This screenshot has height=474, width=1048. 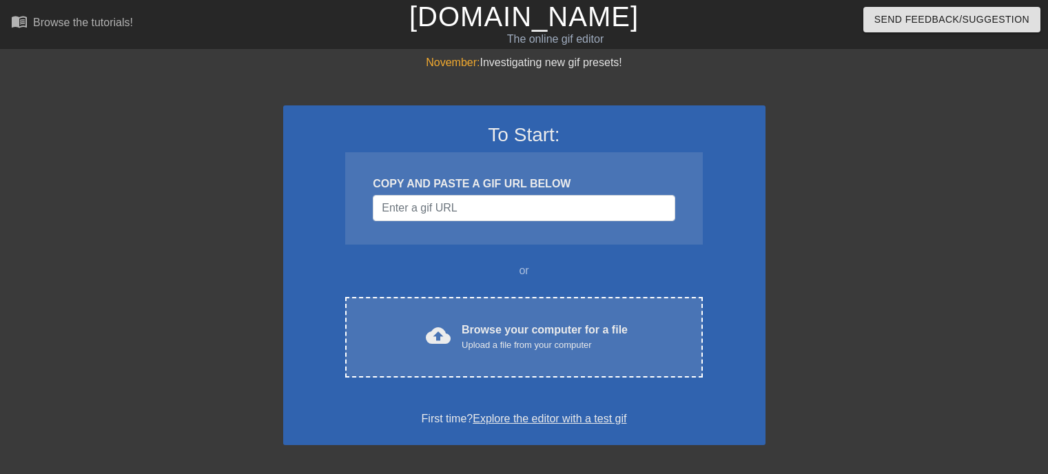 What do you see at coordinates (523, 208) in the screenshot?
I see `input: Username` at bounding box center [523, 208].